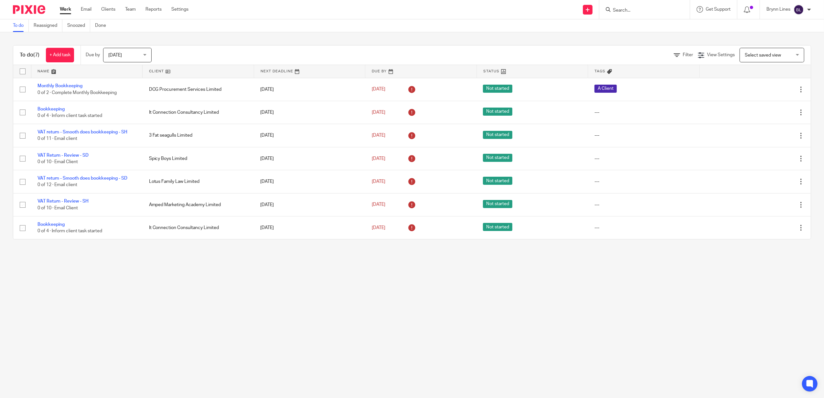  I want to click on td: DCG Procurement Services Limited, so click(198, 89).